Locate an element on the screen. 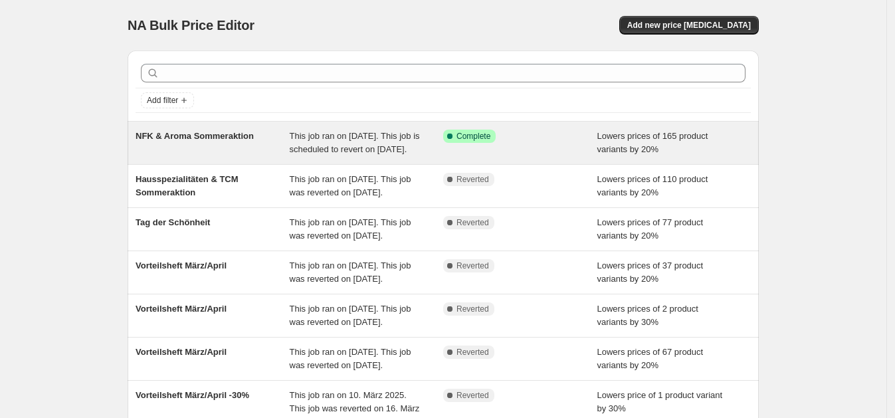 The image size is (895, 418). span: Tag der Schönheit is located at coordinates (173, 222).